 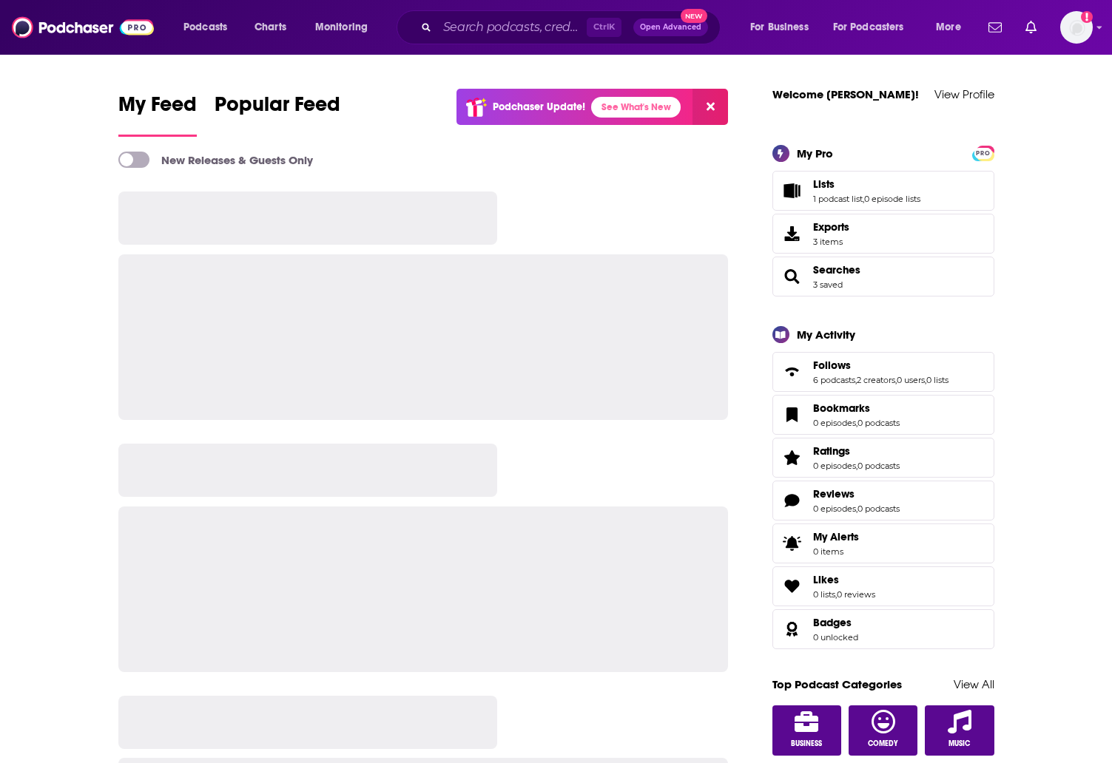 What do you see at coordinates (341, 27) in the screenshot?
I see `span: Monitoring` at bounding box center [341, 27].